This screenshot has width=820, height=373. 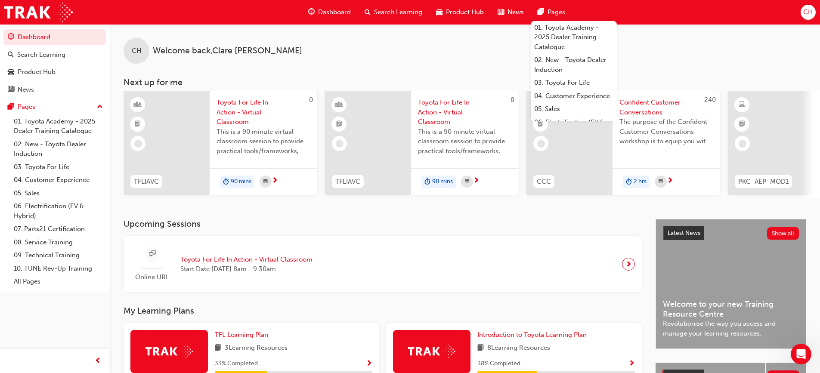 I want to click on p: How can we help?, so click(x=86, y=98).